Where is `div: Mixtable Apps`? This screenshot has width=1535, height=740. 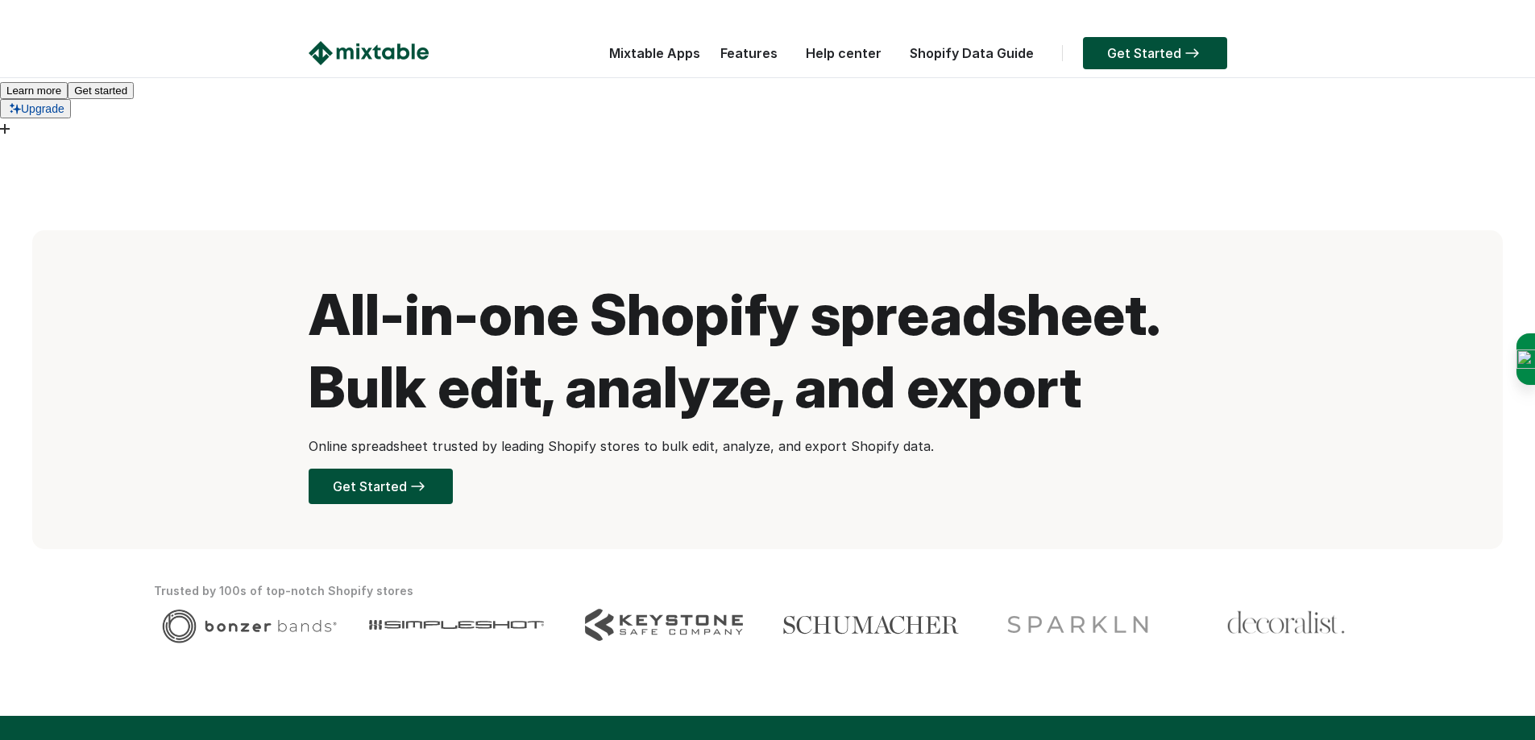 div: Mixtable Apps is located at coordinates (650, 57).